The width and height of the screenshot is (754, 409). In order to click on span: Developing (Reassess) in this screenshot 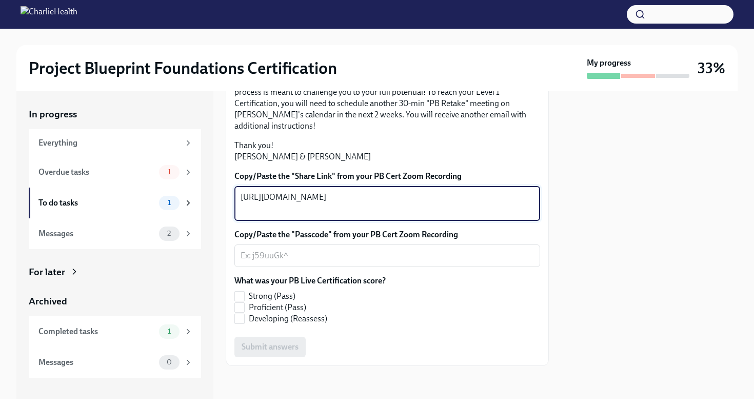, I will do `click(288, 319)`.